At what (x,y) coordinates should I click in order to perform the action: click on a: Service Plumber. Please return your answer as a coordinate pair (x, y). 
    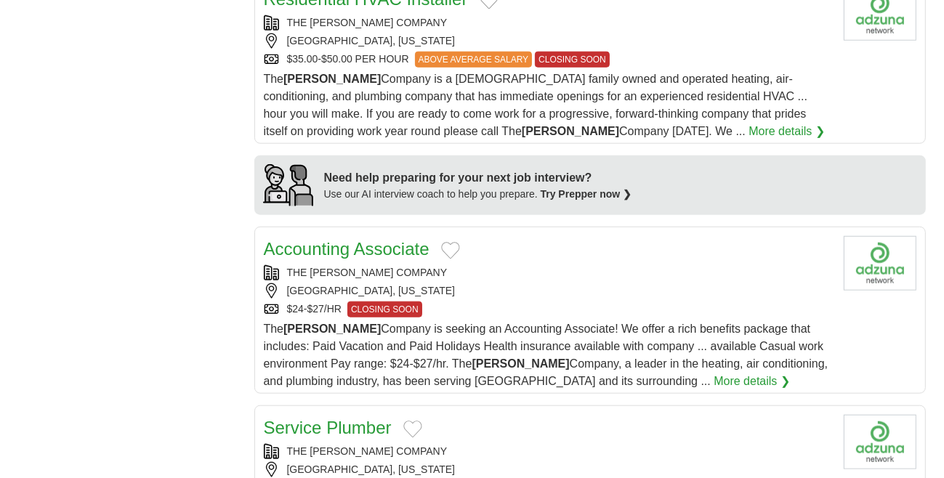
    Looking at the image, I should click on (328, 427).